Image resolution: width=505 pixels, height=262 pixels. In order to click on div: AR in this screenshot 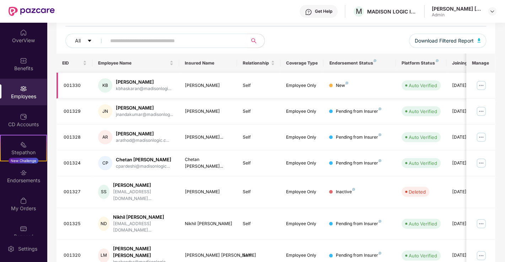, I will do `click(105, 137)`.